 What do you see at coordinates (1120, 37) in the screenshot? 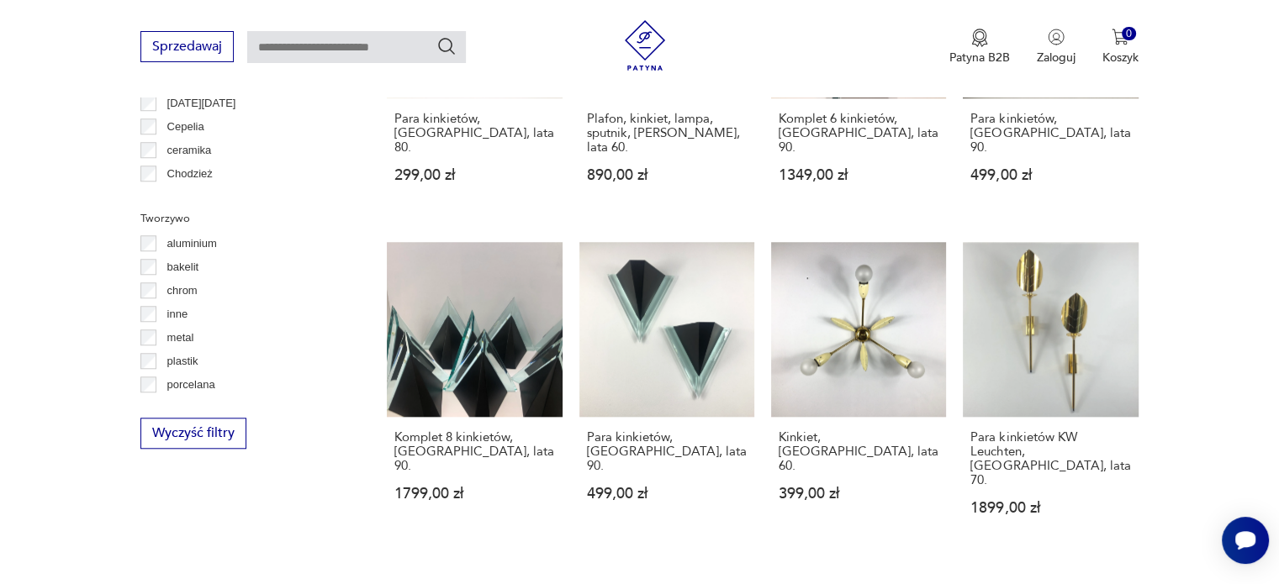
I see `img: Ikona koszyka` at bounding box center [1120, 37].